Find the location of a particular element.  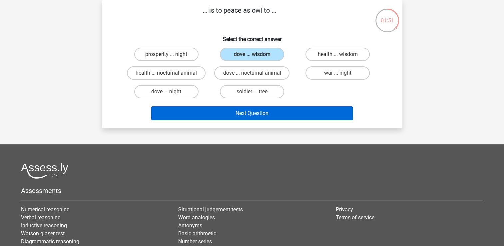

div: 01:51 is located at coordinates (387, 16).